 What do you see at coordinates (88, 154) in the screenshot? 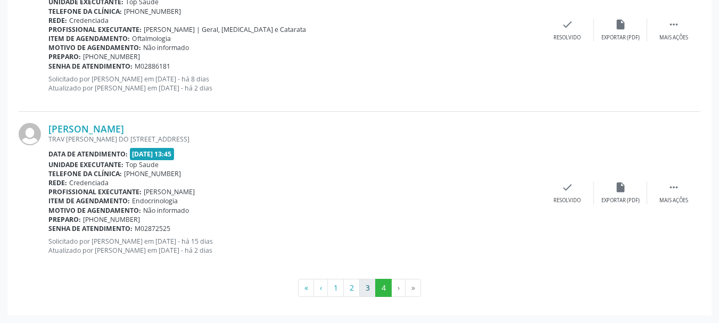
I see `b: Data de atendimento:` at bounding box center [88, 154].